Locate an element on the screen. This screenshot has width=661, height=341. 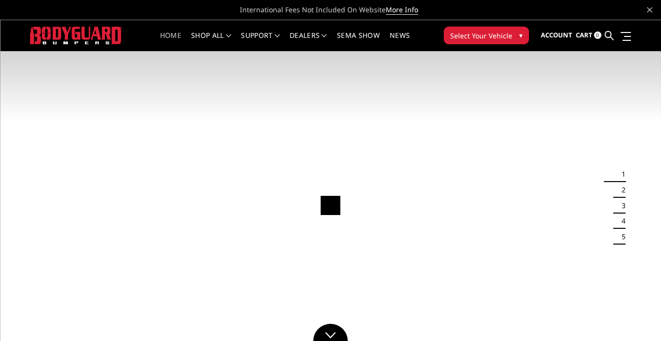
button: 5 of 5 is located at coordinates (620, 237).